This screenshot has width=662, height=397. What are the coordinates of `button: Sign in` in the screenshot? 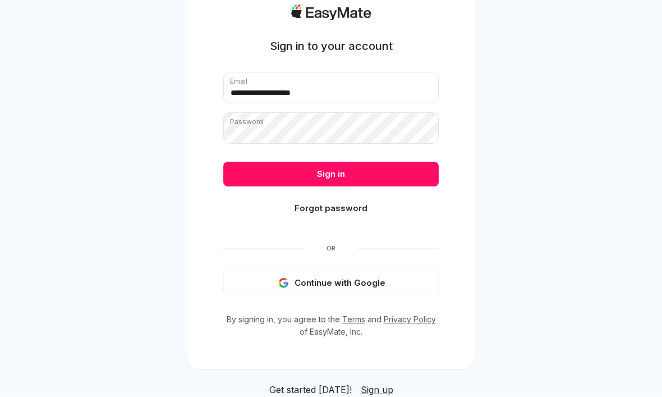 It's located at (331, 174).